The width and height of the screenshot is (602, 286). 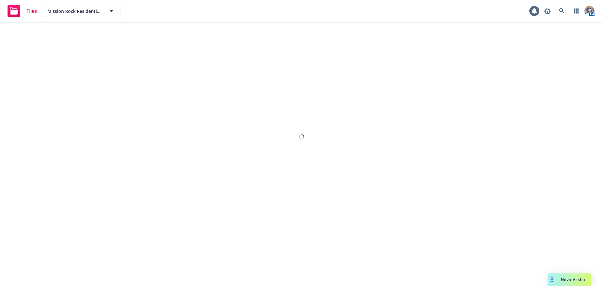 What do you see at coordinates (22, 11) in the screenshot?
I see `a: Files` at bounding box center [22, 11].